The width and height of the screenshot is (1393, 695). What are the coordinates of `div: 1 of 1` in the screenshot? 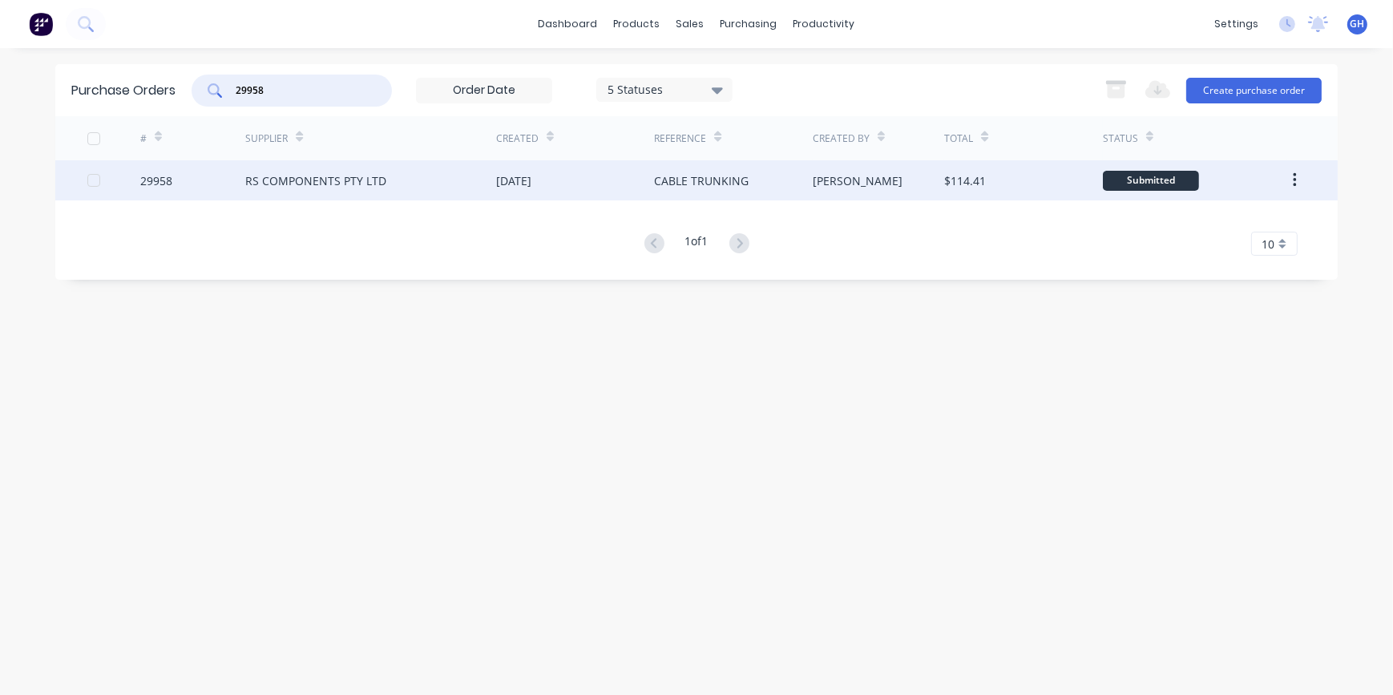 It's located at (697, 244).